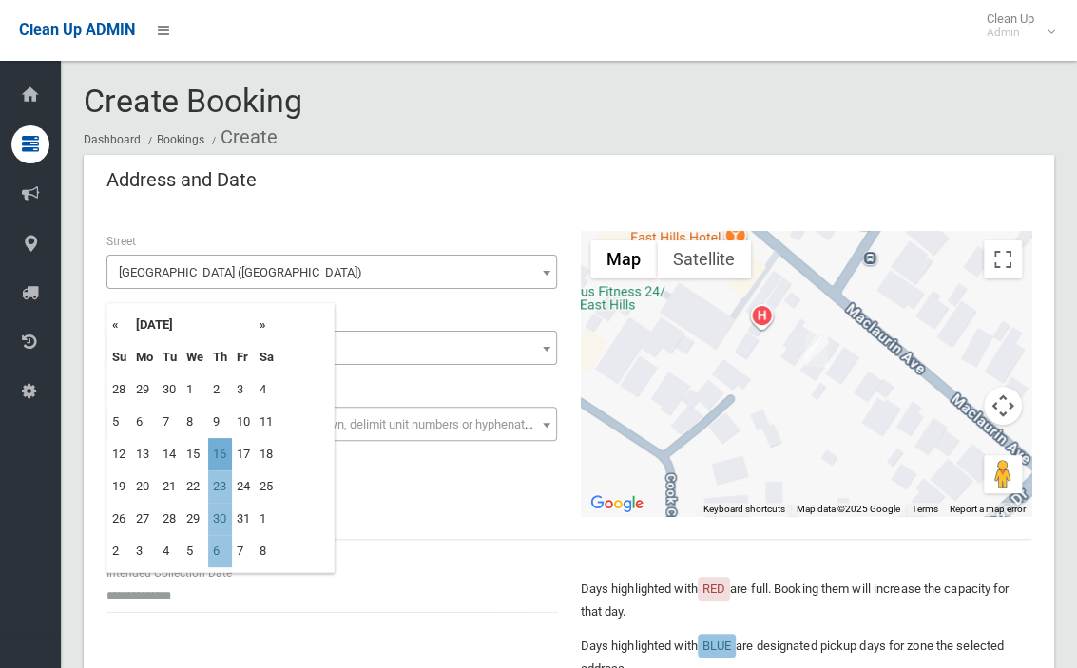 Image resolution: width=1077 pixels, height=668 pixels. What do you see at coordinates (169, 357) in the screenshot?
I see `th: Tu` at bounding box center [169, 357].